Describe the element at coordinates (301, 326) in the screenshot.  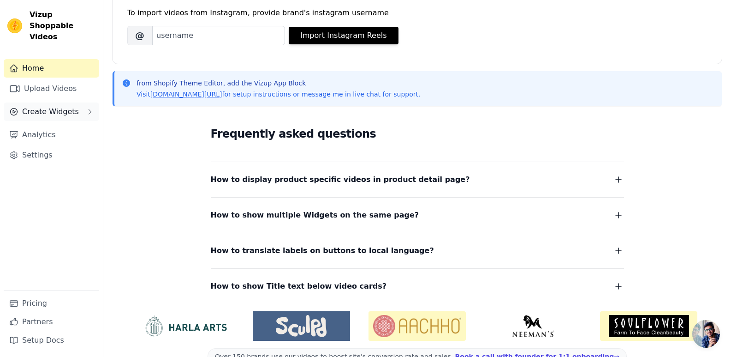
I see `img: Sculpd US` at that location.